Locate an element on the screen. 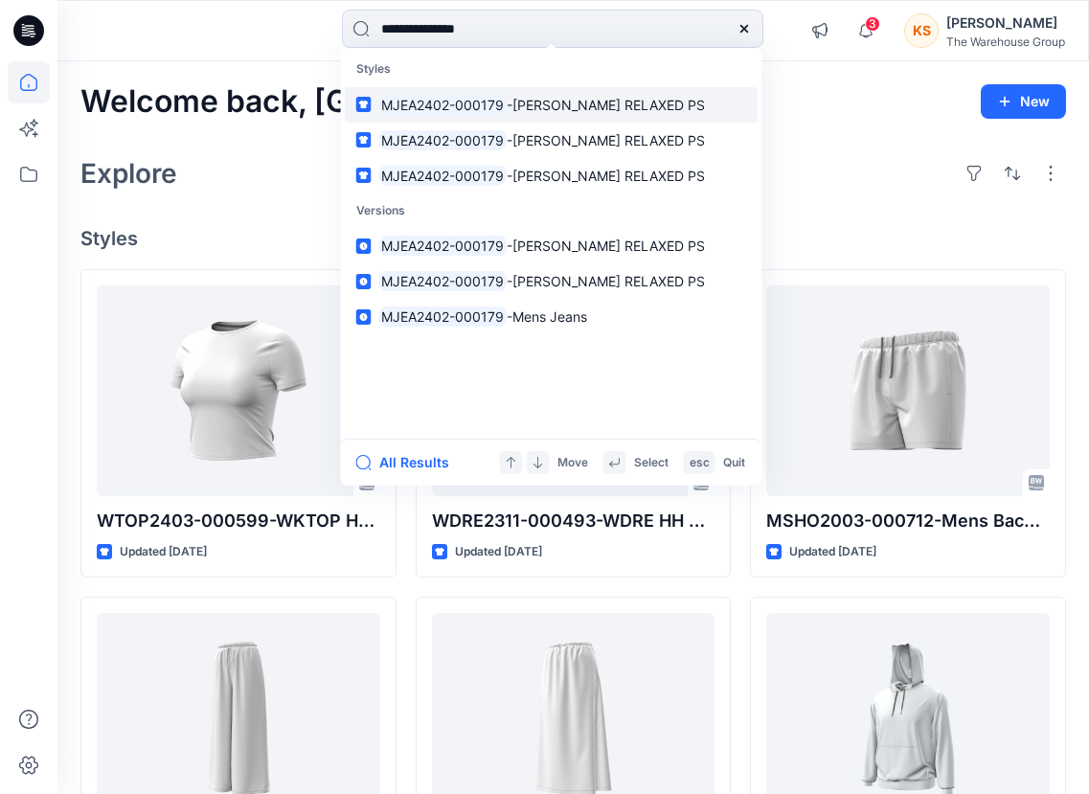  p: MSHO2003-000712-Mens Back Country Bottoms is located at coordinates (908, 521).